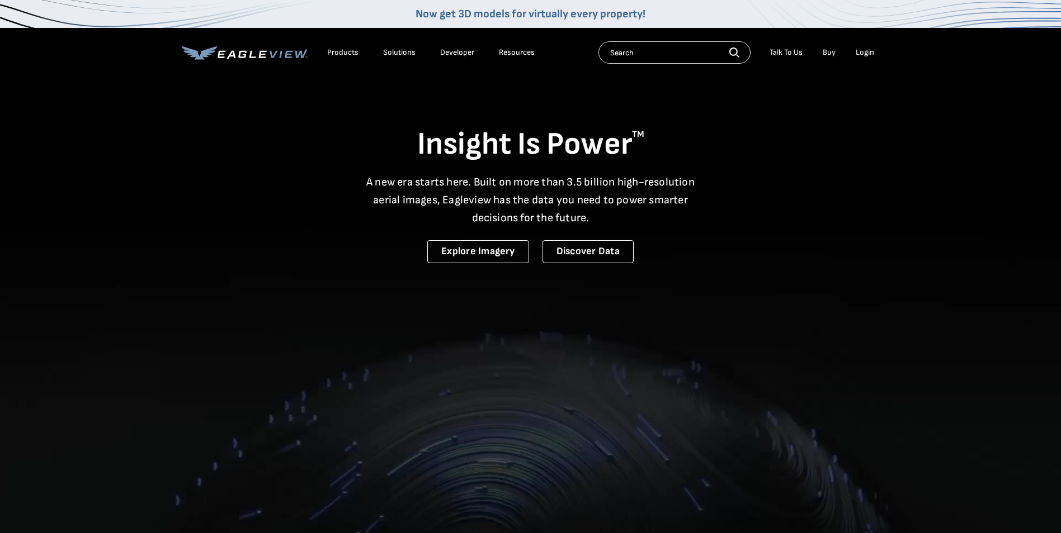 The image size is (1061, 533). What do you see at coordinates (785, 53) in the screenshot?
I see `div: Talk To Us` at bounding box center [785, 53].